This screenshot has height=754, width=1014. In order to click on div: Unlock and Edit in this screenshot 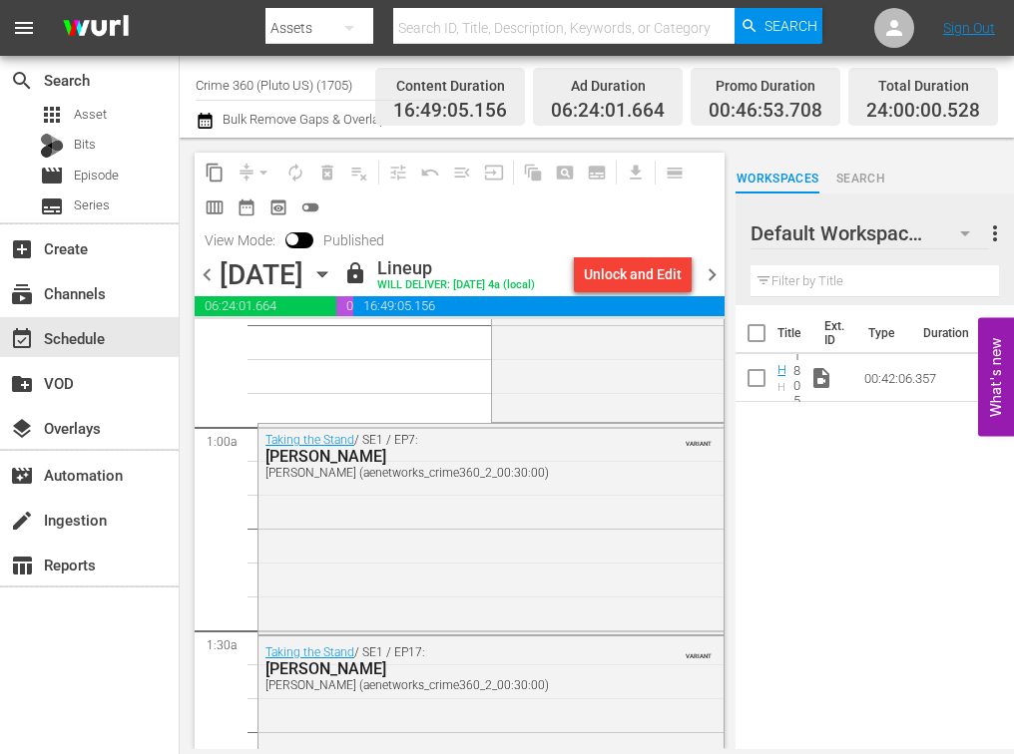, I will do `click(633, 274)`.